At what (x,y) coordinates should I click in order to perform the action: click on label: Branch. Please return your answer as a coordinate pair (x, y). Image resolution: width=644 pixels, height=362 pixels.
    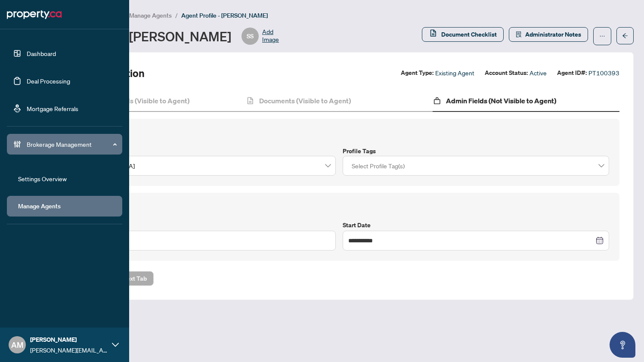
    Looking at the image, I should click on (202, 151).